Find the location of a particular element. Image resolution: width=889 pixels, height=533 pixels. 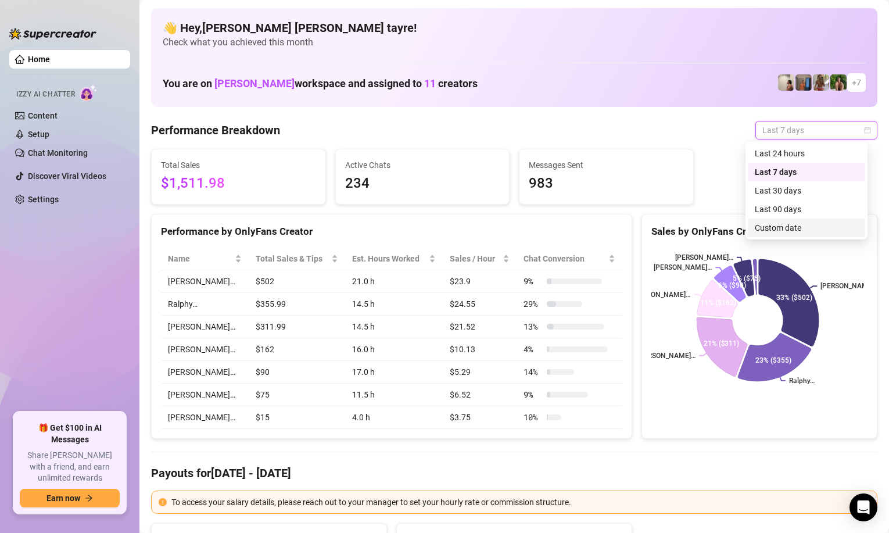

span: Name is located at coordinates (200, 259).